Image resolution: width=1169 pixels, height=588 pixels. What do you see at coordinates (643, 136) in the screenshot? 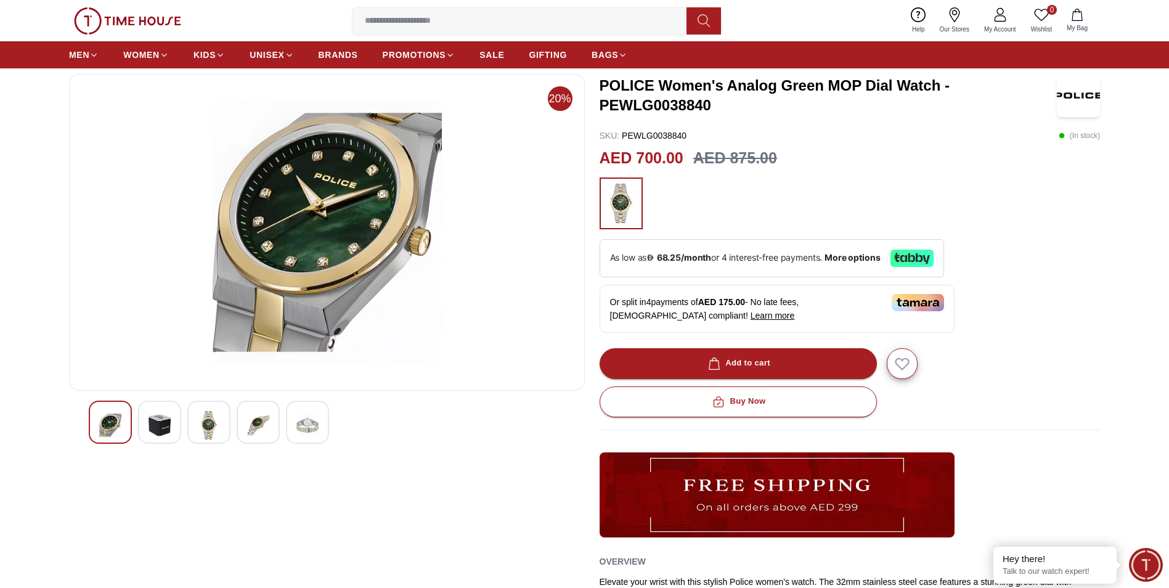
I see `p: PEWLG0038840` at bounding box center [643, 136].